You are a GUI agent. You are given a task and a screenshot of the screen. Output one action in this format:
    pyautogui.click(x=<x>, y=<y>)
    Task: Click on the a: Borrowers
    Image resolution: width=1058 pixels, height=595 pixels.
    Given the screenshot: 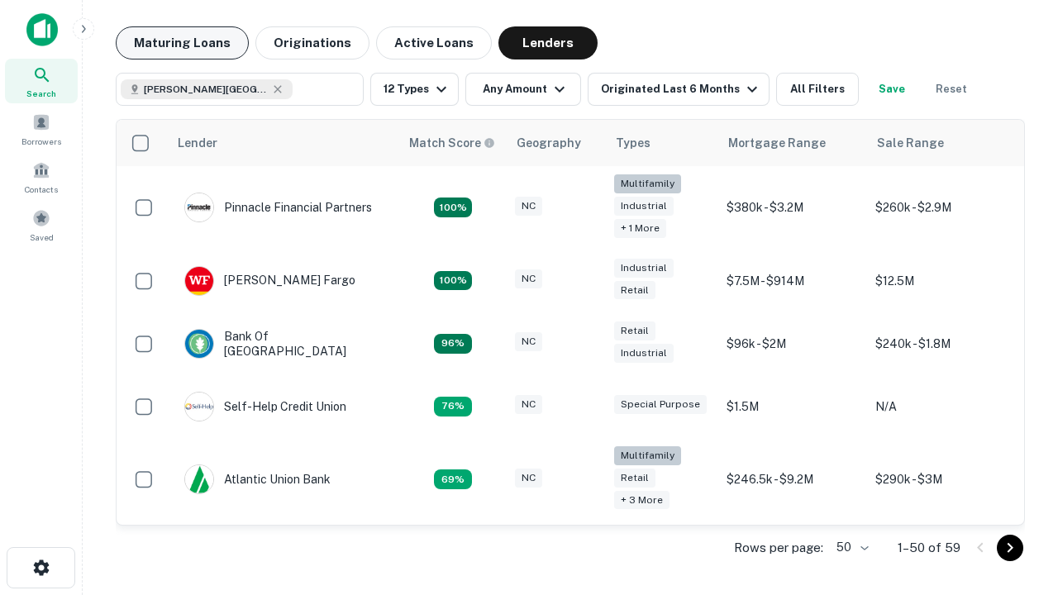 What is the action you would take?
    pyautogui.click(x=41, y=129)
    